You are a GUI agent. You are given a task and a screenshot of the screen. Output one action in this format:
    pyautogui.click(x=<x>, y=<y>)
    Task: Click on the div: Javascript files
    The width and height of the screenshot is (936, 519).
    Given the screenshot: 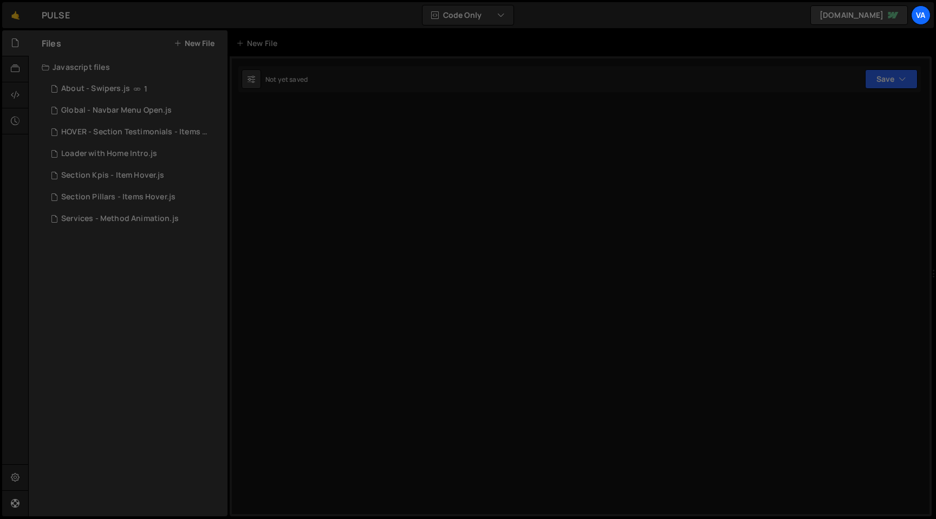 What is the action you would take?
    pyautogui.click(x=128, y=67)
    